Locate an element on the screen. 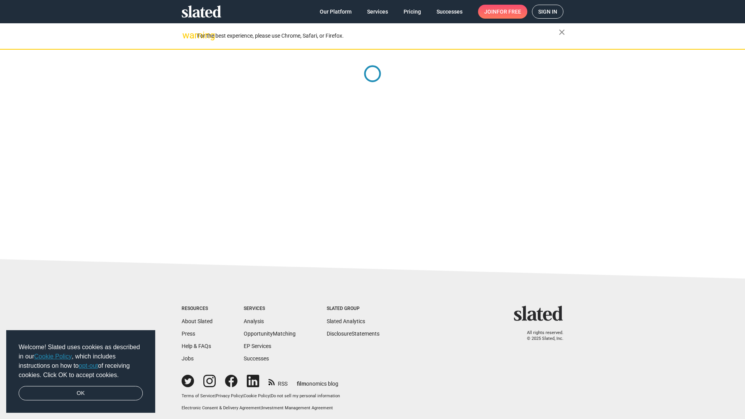 This screenshot has width=745, height=419. span: film is located at coordinates (301, 384).